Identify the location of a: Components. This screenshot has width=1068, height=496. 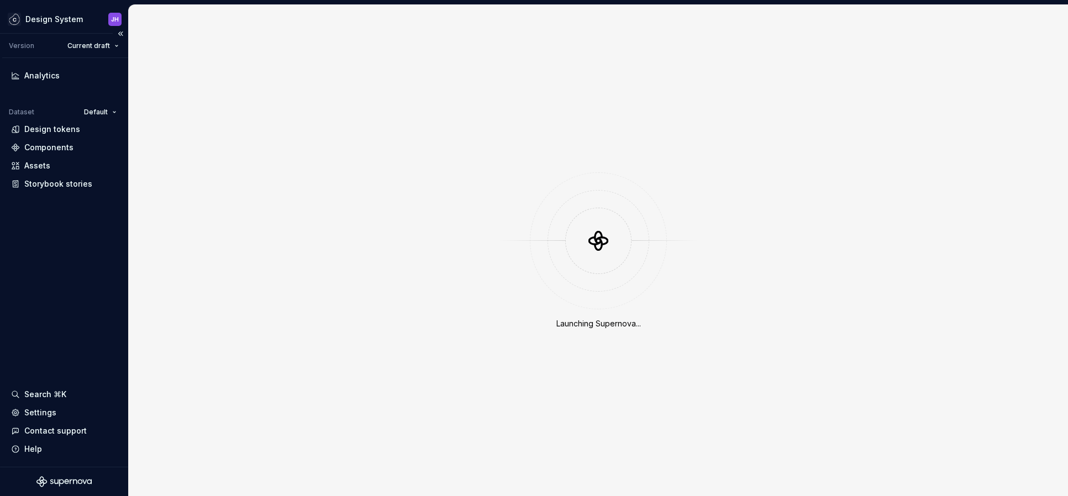
(64, 147).